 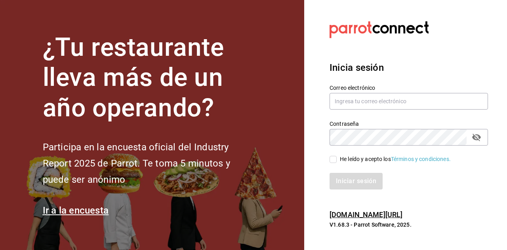 I want to click on a: Ir a la encuesta, so click(x=76, y=211).